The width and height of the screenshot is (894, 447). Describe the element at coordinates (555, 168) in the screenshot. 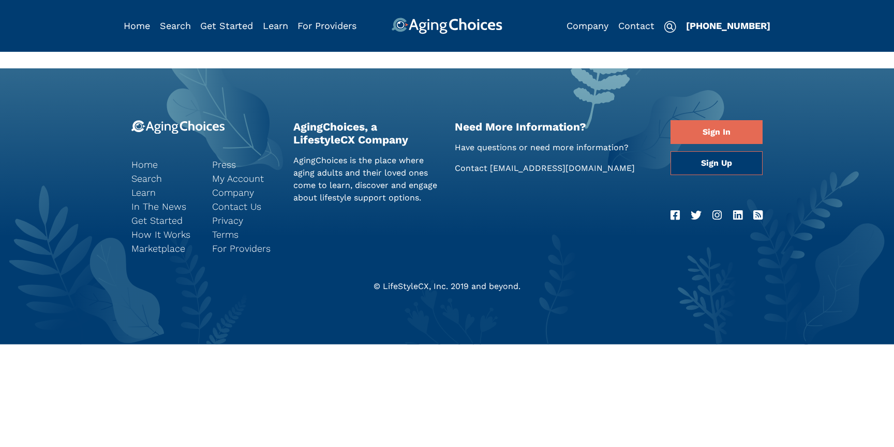

I see `p: Contact` at that location.